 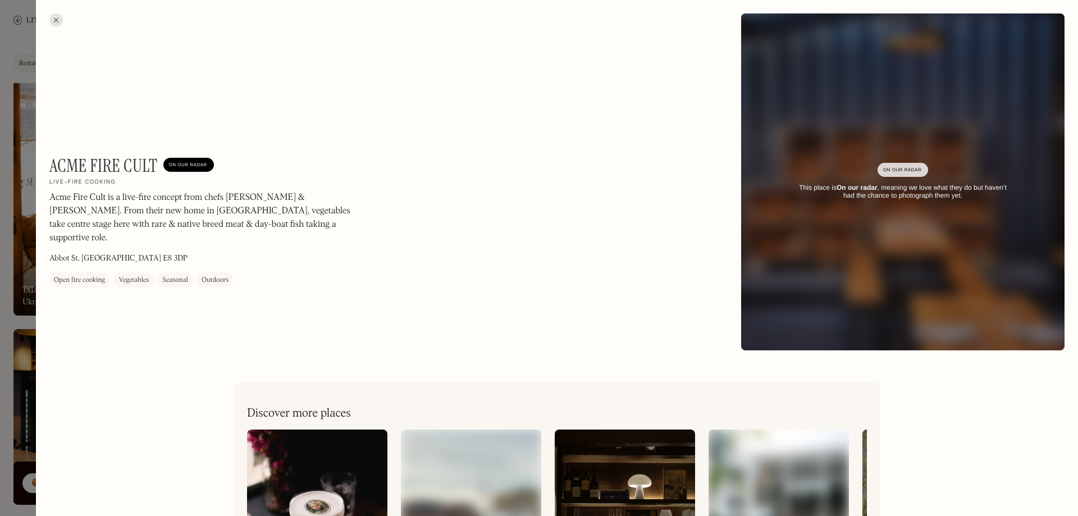 I want to click on div: Outdoors, so click(x=215, y=280).